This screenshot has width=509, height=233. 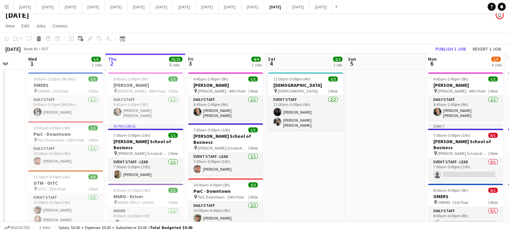 What do you see at coordinates (45, 227) in the screenshot?
I see `span: 1 item` at bounding box center [45, 227].